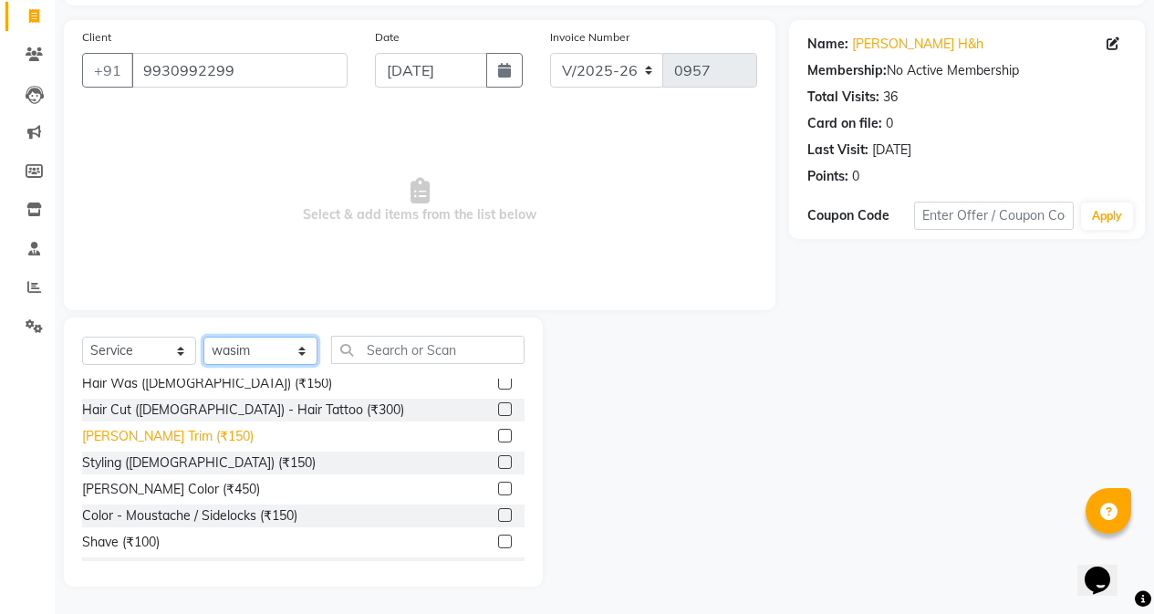  I want to click on button: Apply, so click(1107, 216).